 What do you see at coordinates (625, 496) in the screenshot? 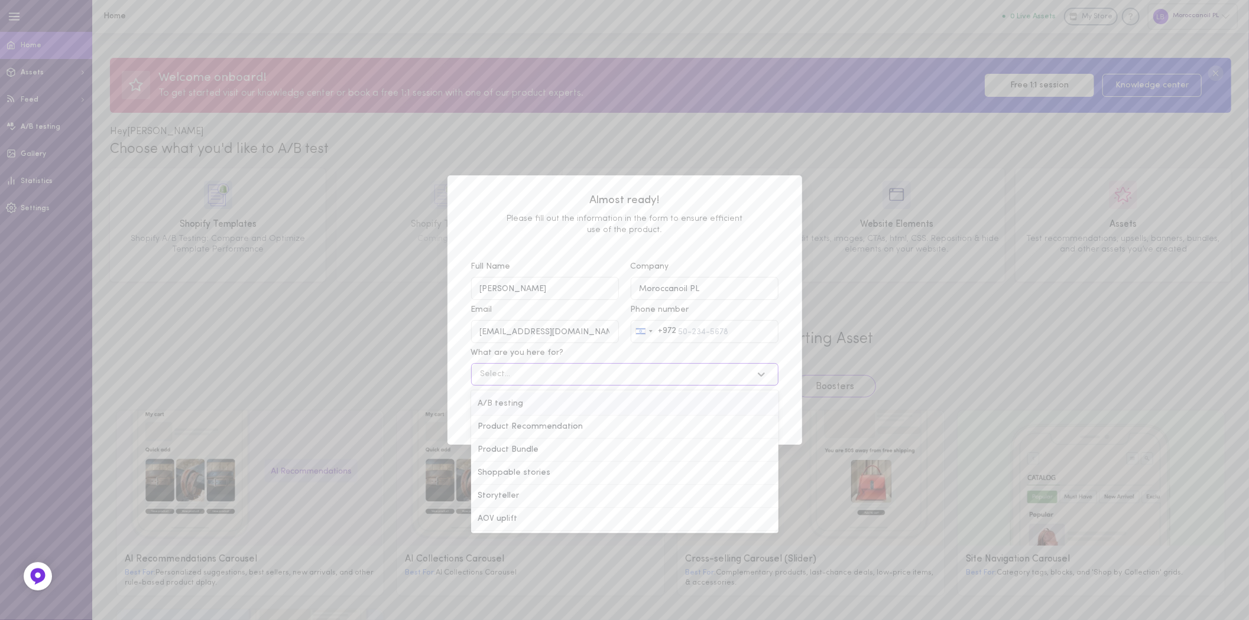
I see `div: Storyteller` at bounding box center [625, 496].